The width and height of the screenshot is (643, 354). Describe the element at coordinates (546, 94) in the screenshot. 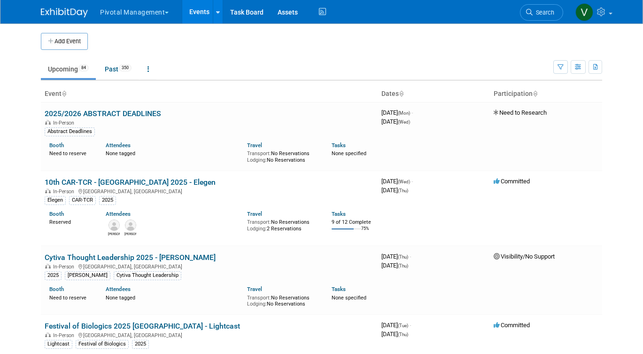

I see `th: Participation` at that location.